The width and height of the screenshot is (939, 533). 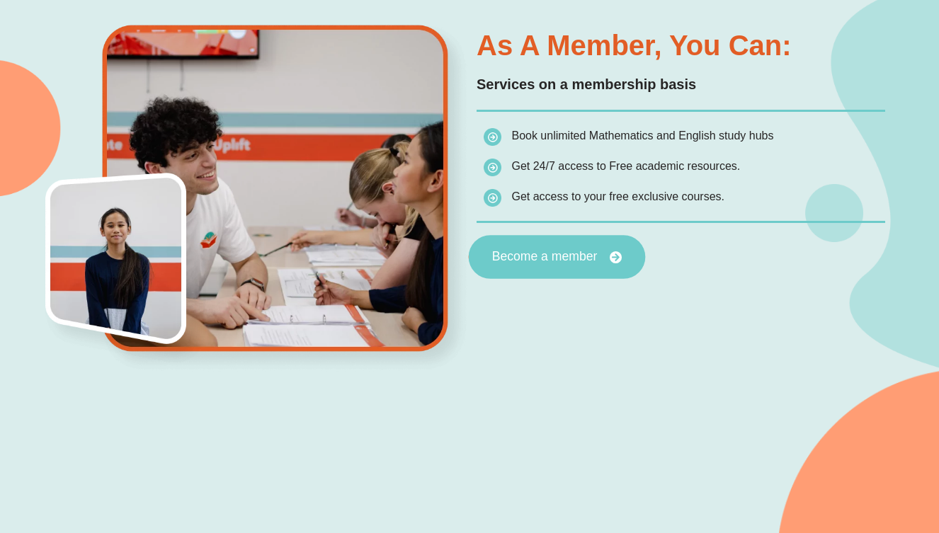 What do you see at coordinates (617, 196) in the screenshot?
I see `span: Get access to your free exclusive courses.` at bounding box center [617, 196].